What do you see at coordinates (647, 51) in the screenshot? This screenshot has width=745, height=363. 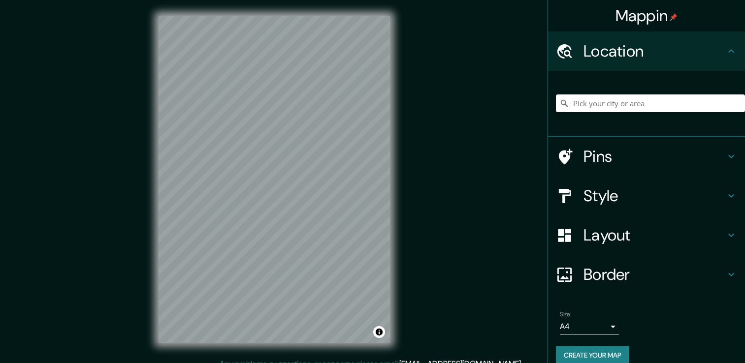 I see `div: Location` at bounding box center [647, 51].